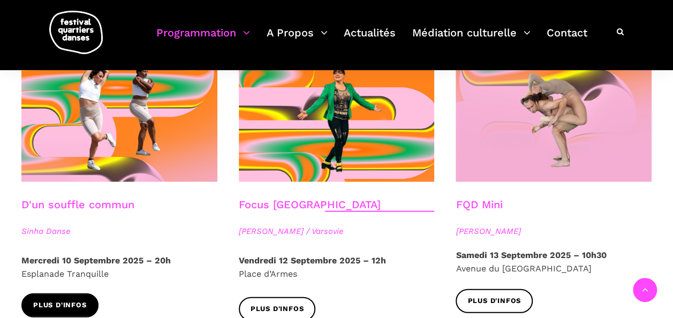  Describe the element at coordinates (369, 39) in the screenshot. I see `a: Actualités` at that location.